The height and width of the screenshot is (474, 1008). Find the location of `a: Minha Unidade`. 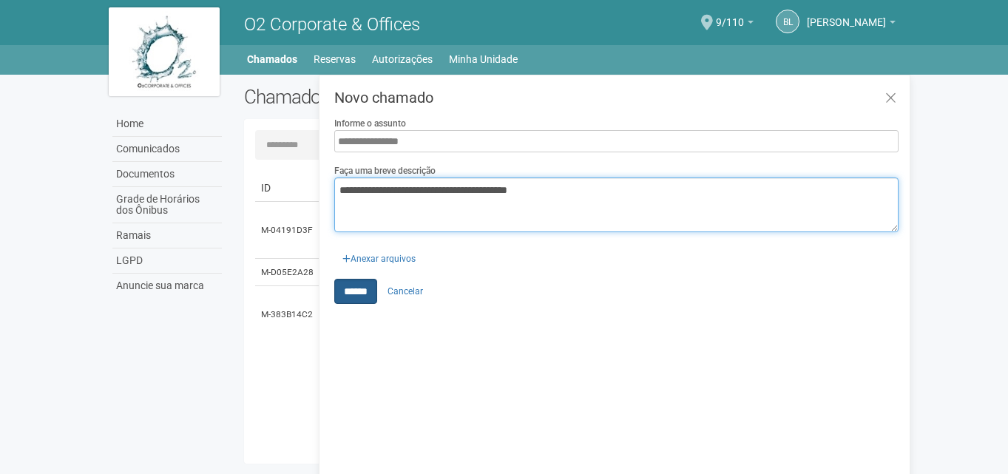

a: Minha Unidade is located at coordinates (483, 59).